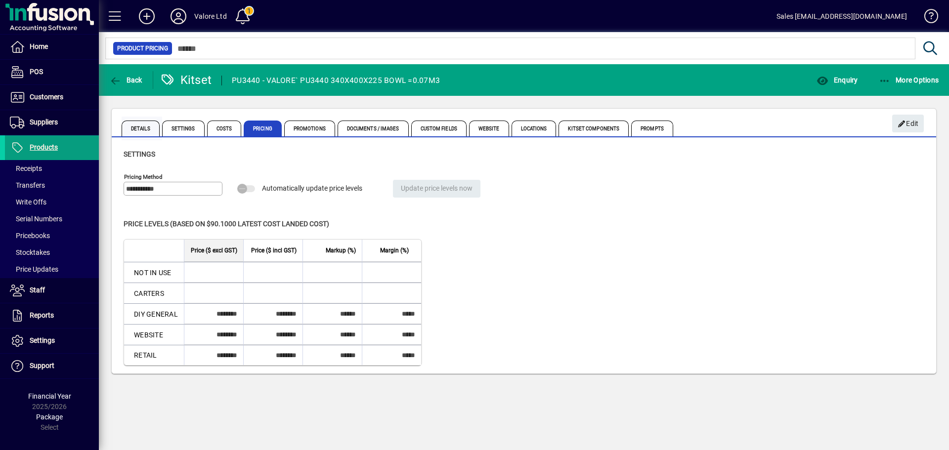 The image size is (949, 450). What do you see at coordinates (52, 236) in the screenshot?
I see `a: Pricebooks` at bounding box center [52, 236].